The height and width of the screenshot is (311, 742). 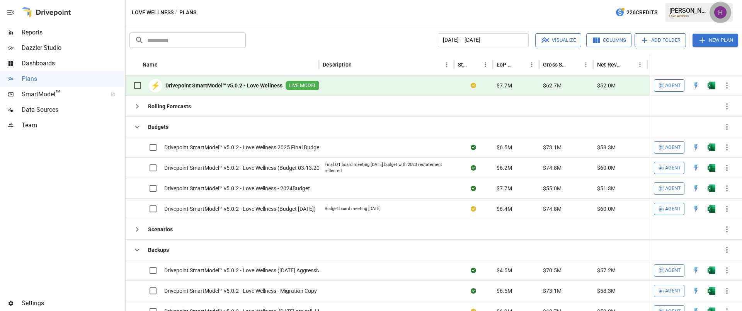 I want to click on b: Rolling Forecasts, so click(x=169, y=106).